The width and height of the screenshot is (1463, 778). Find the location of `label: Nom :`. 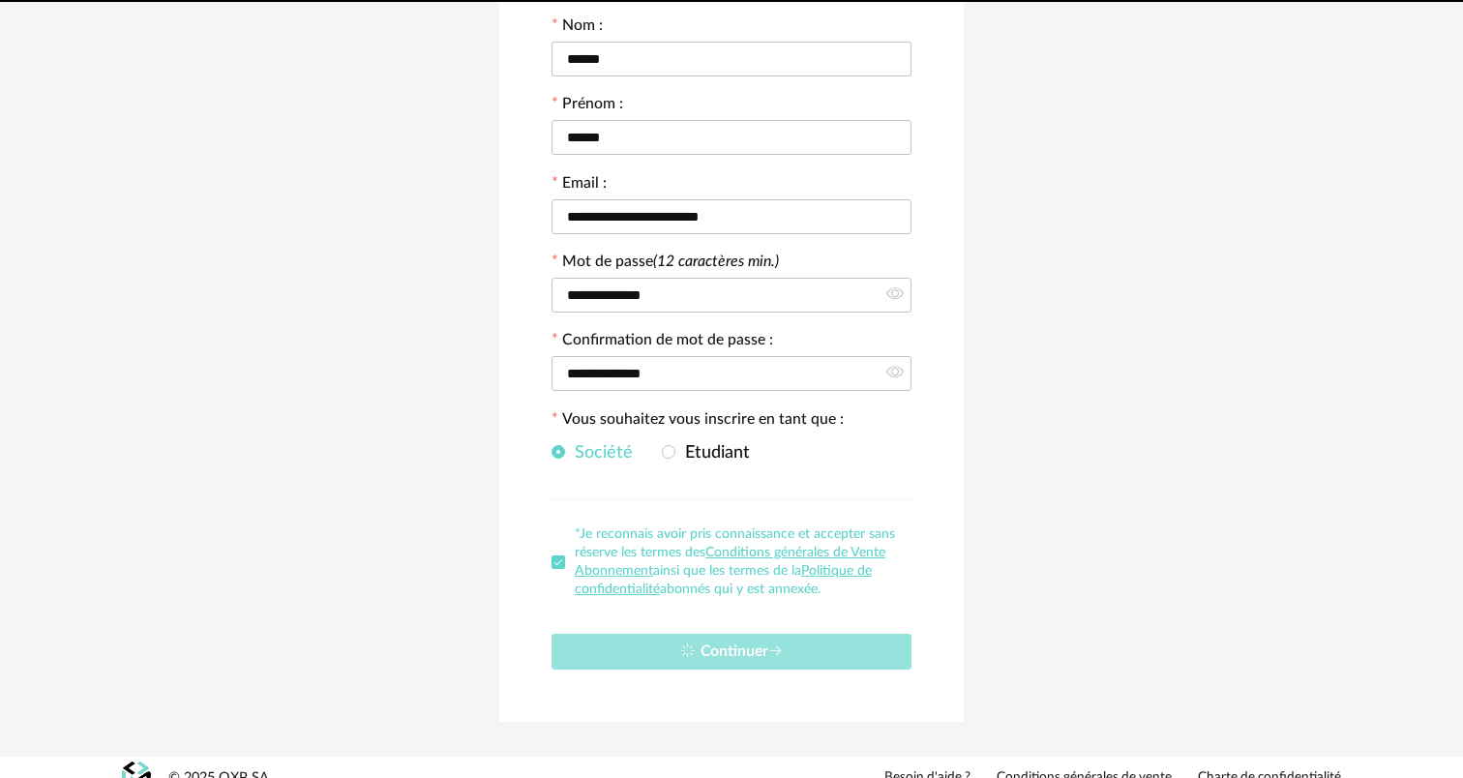

label: Nom : is located at coordinates (577, 28).